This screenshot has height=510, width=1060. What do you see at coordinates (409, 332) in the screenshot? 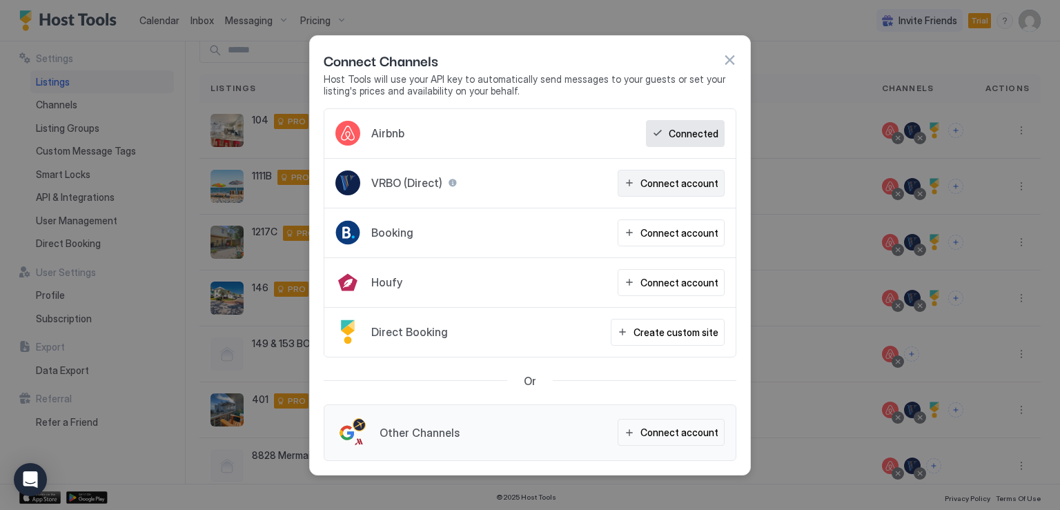
I see `span: Direct Booking` at bounding box center [409, 332].